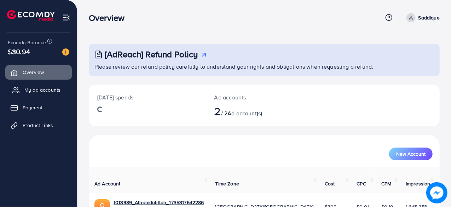 This screenshot has width=451, height=207. What do you see at coordinates (411, 154) in the screenshot?
I see `span: New Account` at bounding box center [411, 154].